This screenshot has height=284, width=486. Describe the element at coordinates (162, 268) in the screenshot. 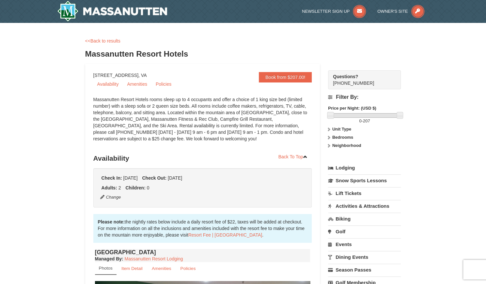

I see `small: Amenities` at that location.